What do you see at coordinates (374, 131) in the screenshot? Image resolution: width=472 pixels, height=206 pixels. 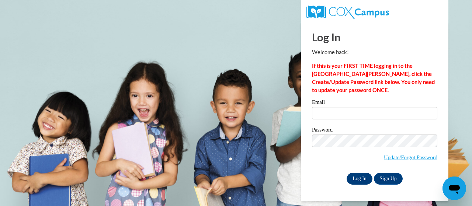 I see `label: Password` at bounding box center [374, 131].